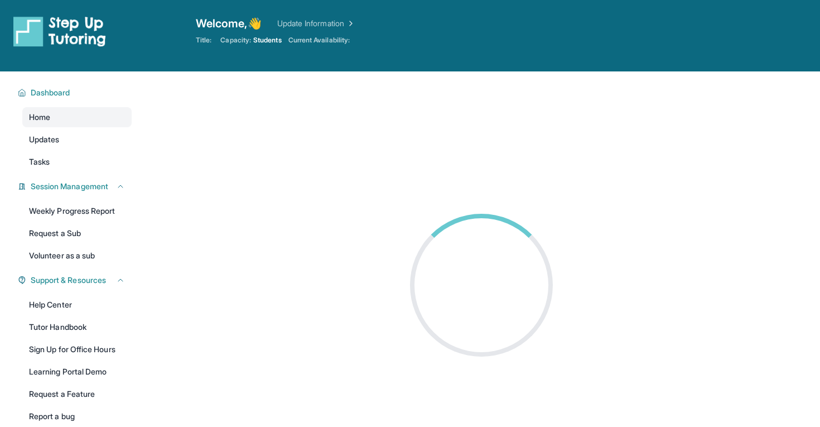 The height and width of the screenshot is (427, 820). What do you see at coordinates (77, 349) in the screenshot?
I see `a: Sign Up for Office Hours` at bounding box center [77, 349].